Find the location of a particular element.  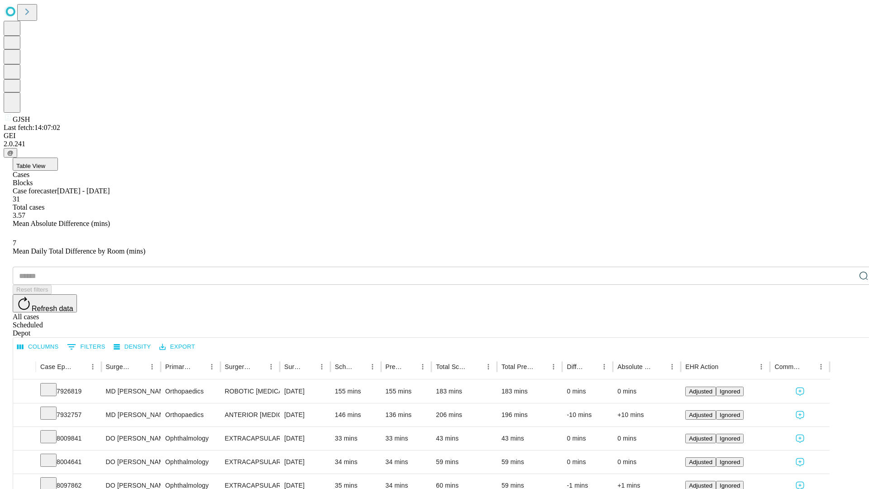

span: Refresh data is located at coordinates (53, 308).